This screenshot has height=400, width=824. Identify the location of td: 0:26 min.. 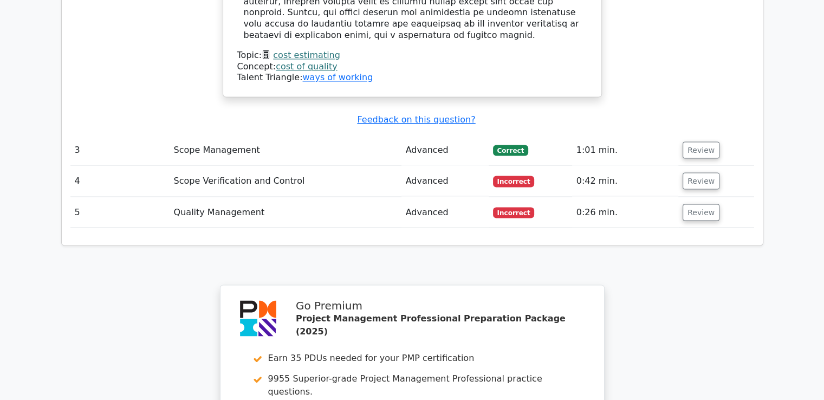
(625, 212).